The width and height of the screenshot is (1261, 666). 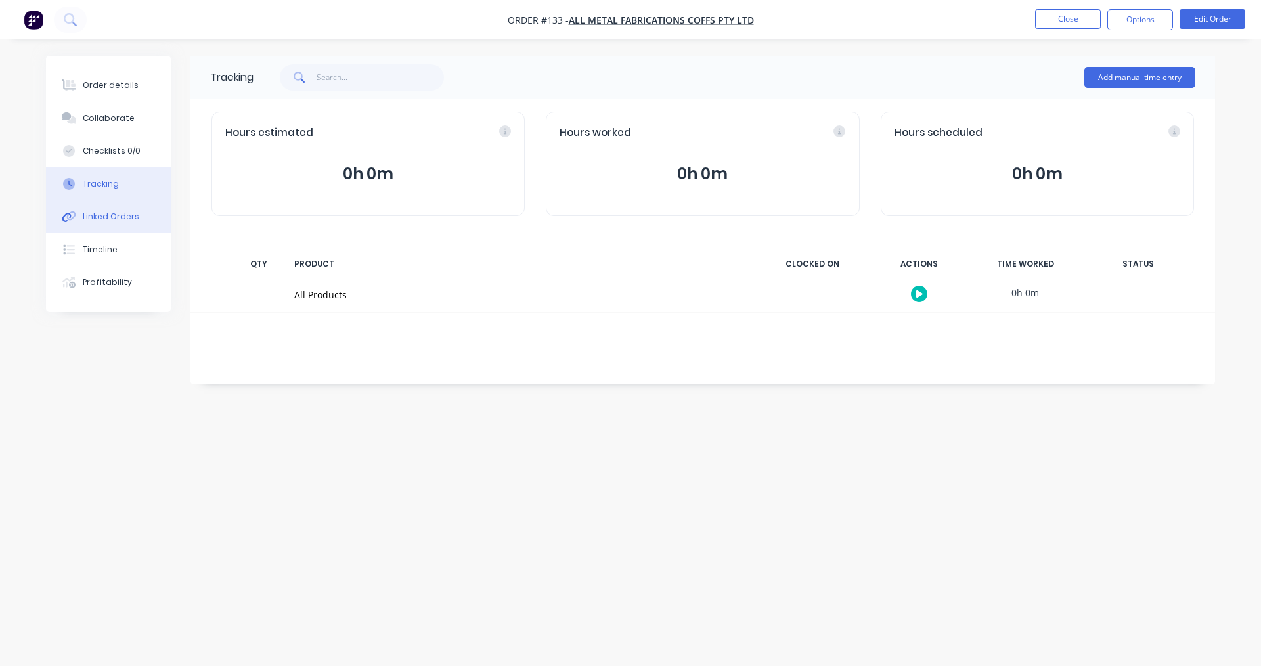 I want to click on span: Hours scheduled, so click(x=938, y=133).